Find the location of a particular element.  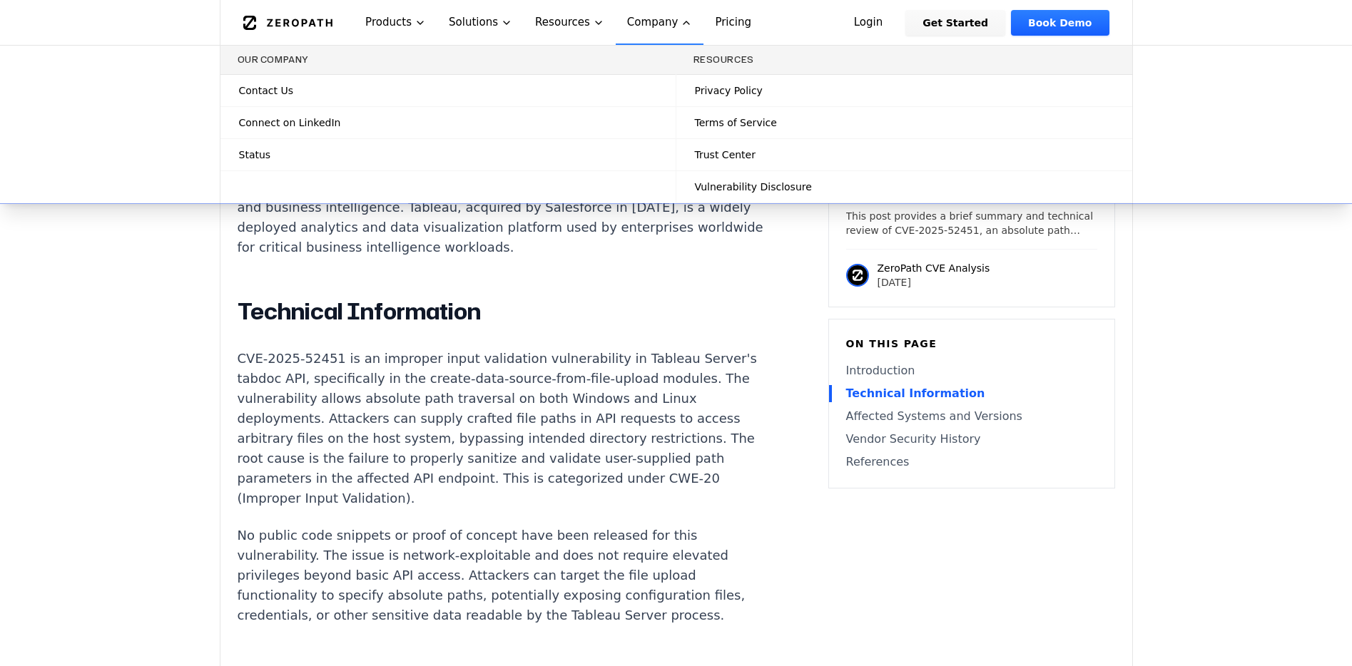

a: Login is located at coordinates (868, 23).